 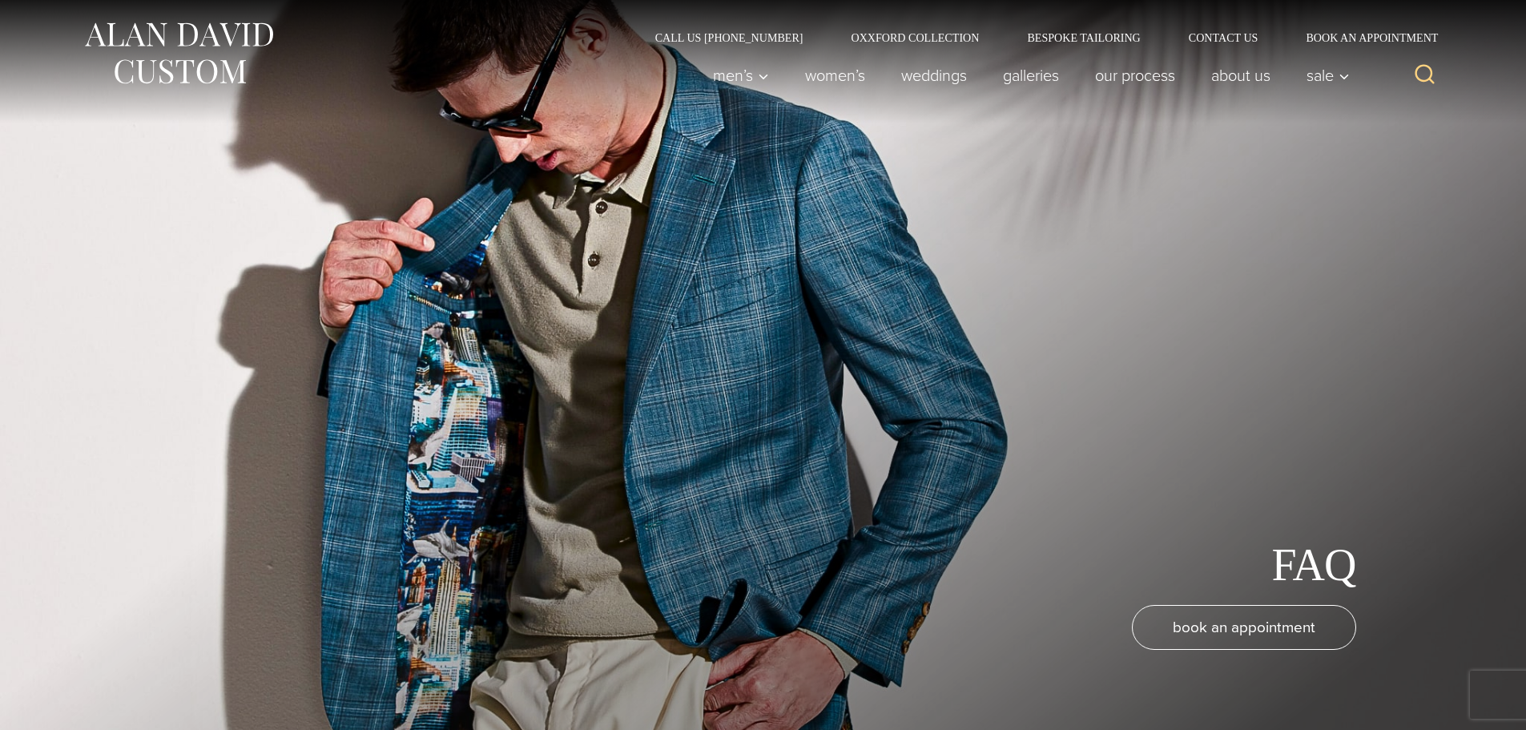 I want to click on a: Contact Us, so click(x=1224, y=38).